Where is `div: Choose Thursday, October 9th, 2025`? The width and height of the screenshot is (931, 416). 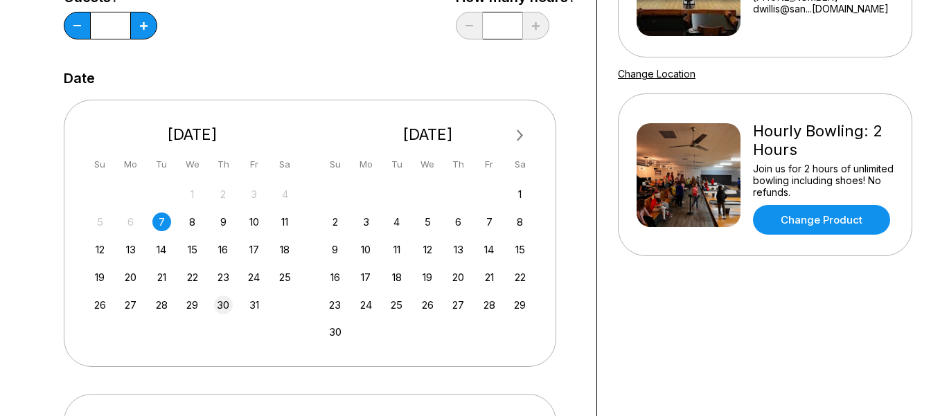
div: Choose Thursday, October 9th, 2025 is located at coordinates (223, 222).